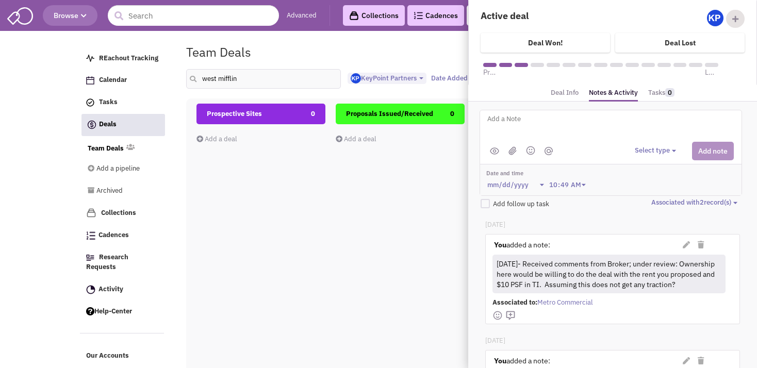 Image resolution: width=757 pixels, height=368 pixels. I want to click on img: Activity.png, so click(91, 290).